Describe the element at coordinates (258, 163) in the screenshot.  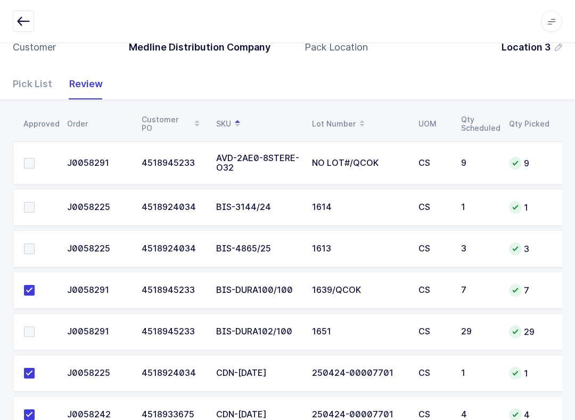
I see `div: AVD-2AE0-8STERE-O32` at that location.